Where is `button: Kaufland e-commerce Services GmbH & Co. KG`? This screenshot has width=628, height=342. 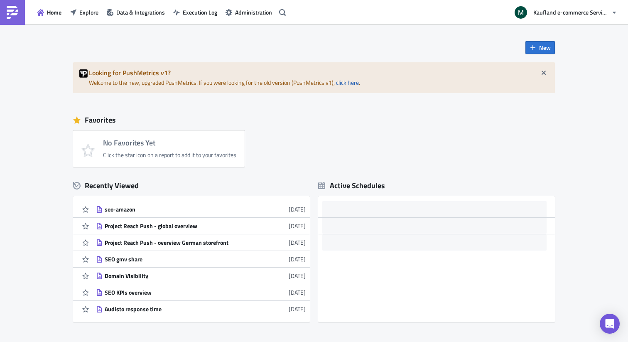
button: Kaufland e-commerce Services GmbH & Co. KG is located at coordinates (566, 12).